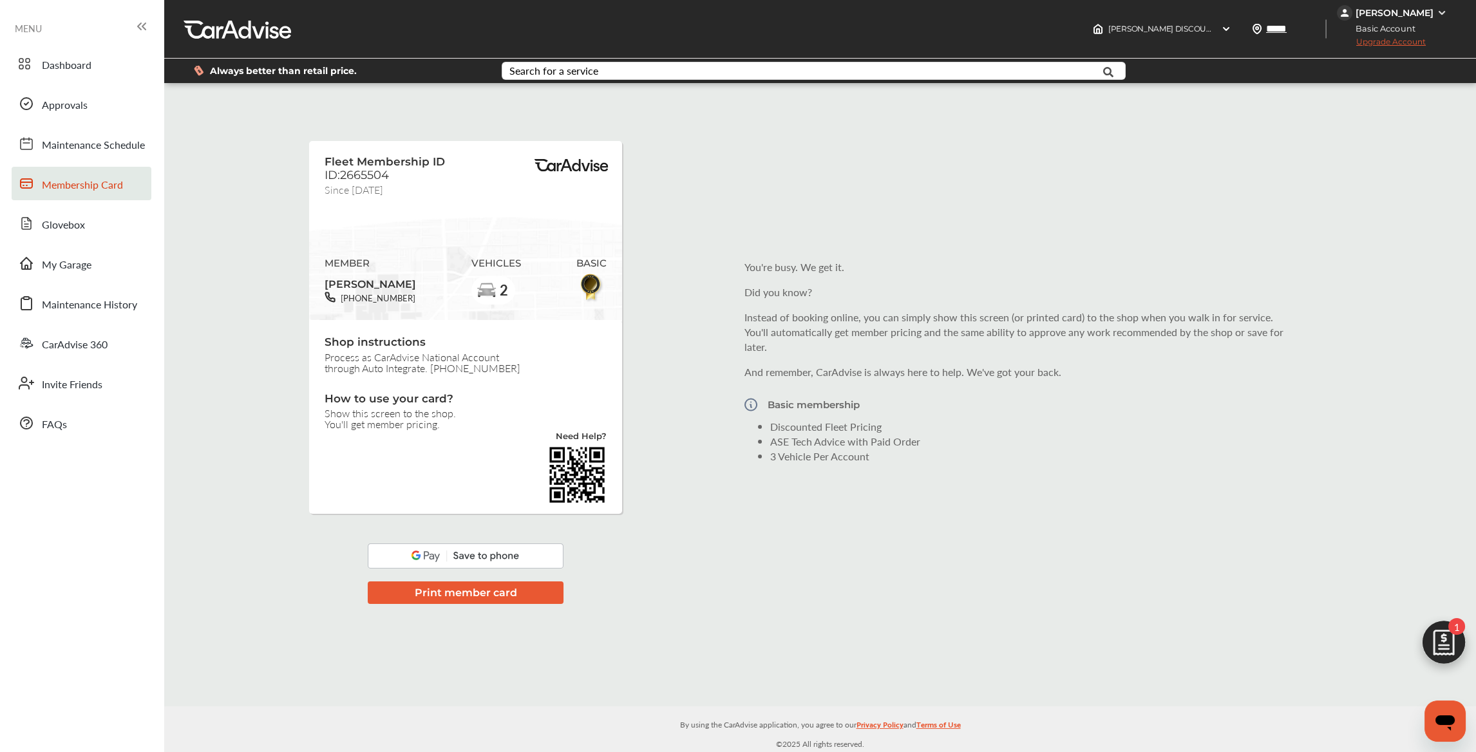  Describe the element at coordinates (81, 383) in the screenshot. I see `a: Invite Friends` at that location.